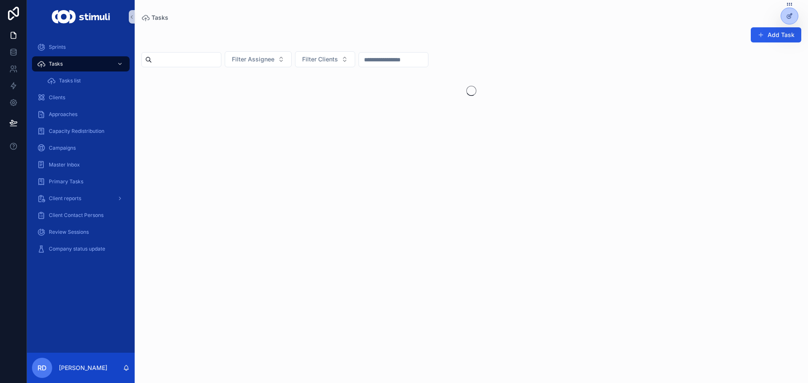 Image resolution: width=808 pixels, height=383 pixels. Describe the element at coordinates (81, 199) in the screenshot. I see `a: Client reports` at that location.